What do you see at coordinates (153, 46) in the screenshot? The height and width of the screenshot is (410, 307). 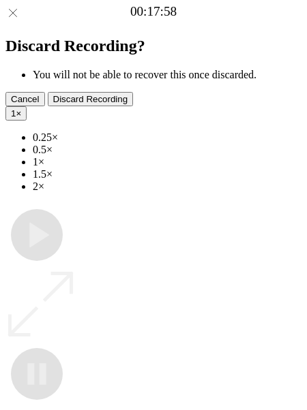 I see `h2: Discard Recording?` at bounding box center [153, 46].